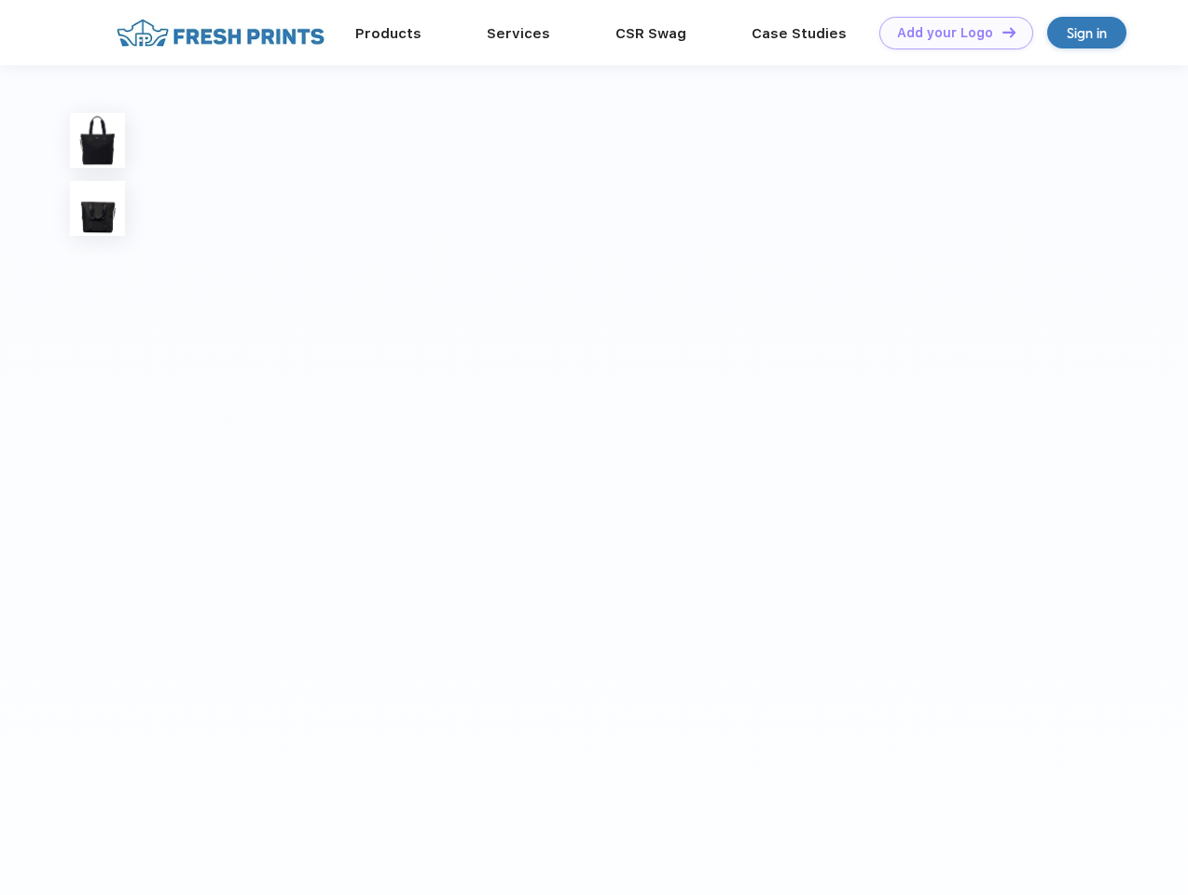 The image size is (1188, 895). I want to click on a: Sign in, so click(1086, 33).